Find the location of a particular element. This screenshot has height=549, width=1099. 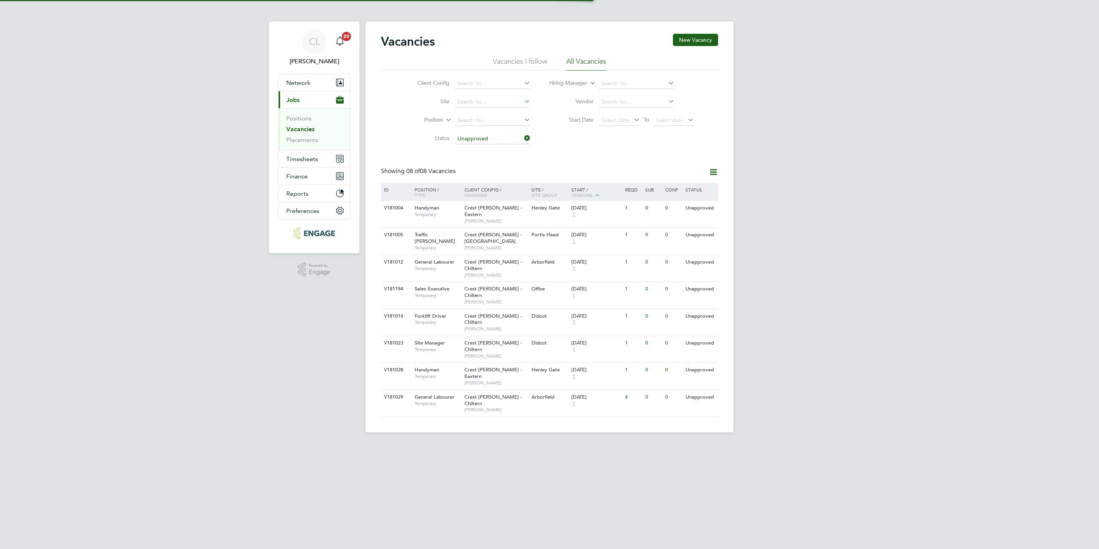

div: Jobs is located at coordinates (314, 129).